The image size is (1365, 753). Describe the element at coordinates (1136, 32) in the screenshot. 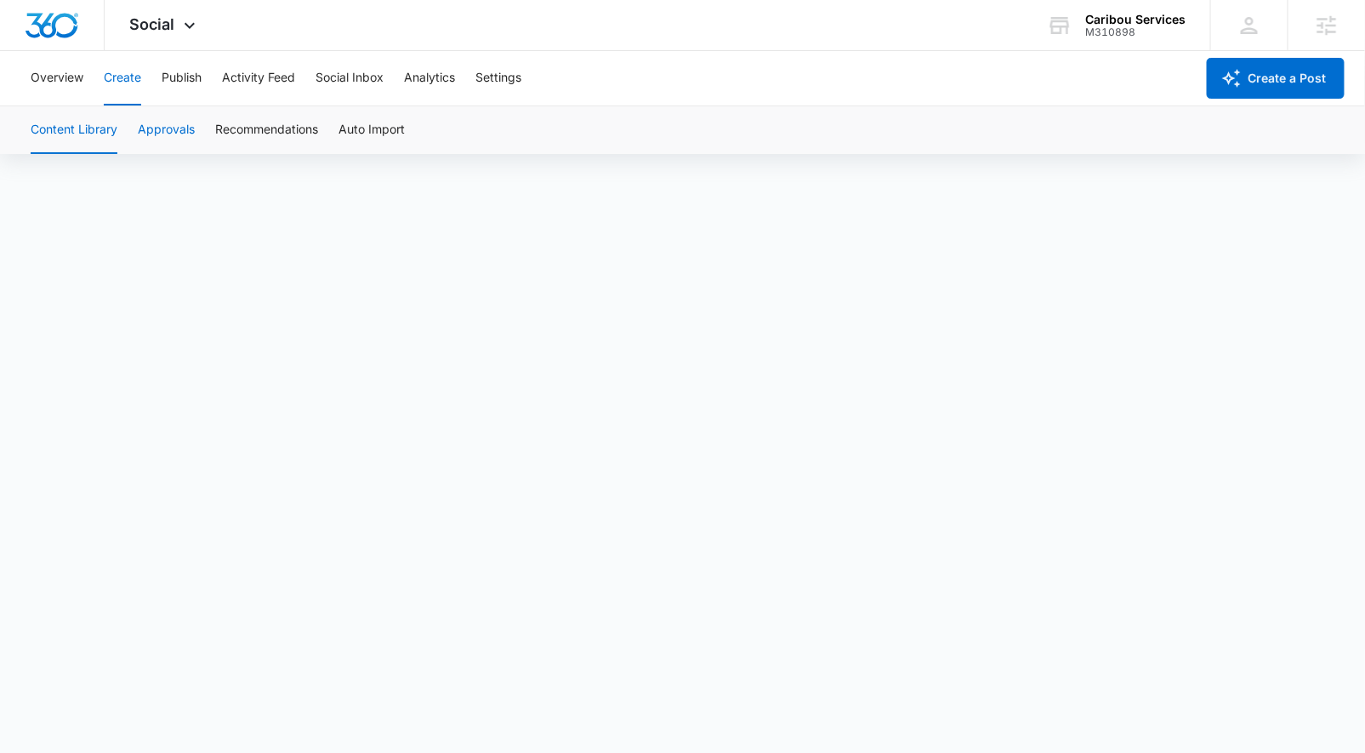

I see `div: account id` at that location.